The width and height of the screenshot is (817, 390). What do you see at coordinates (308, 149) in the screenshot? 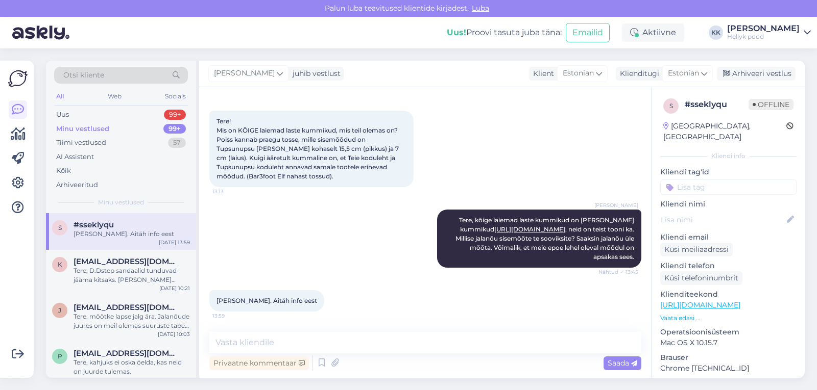
I see `span: Tere! Mis on KÕIGE laiemad laste kummikud, mis teil olemas on? Poiss kannab praegu tosse, mille s...` at bounding box center [308, 149].